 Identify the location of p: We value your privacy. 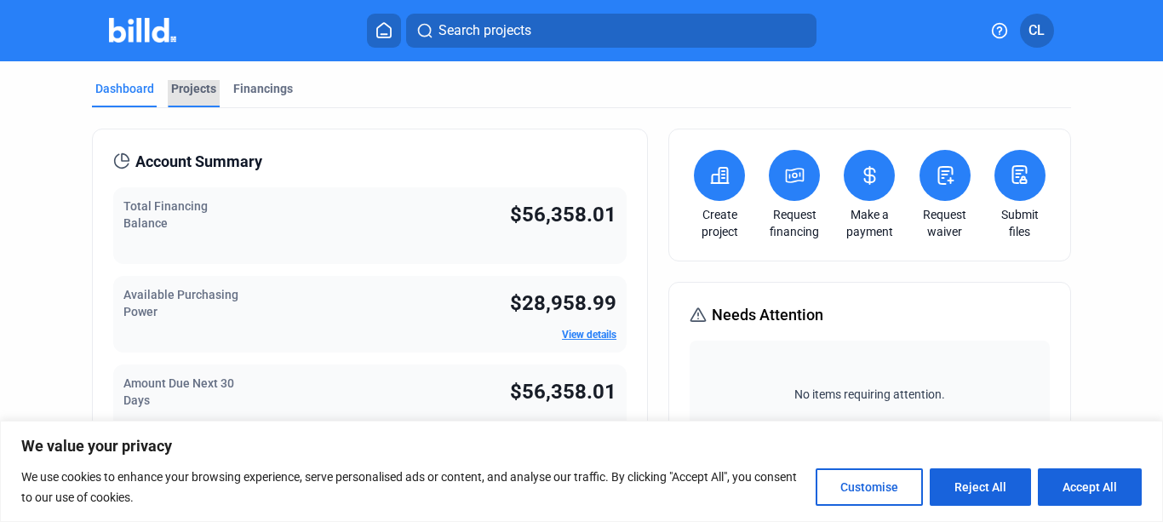
(581, 446).